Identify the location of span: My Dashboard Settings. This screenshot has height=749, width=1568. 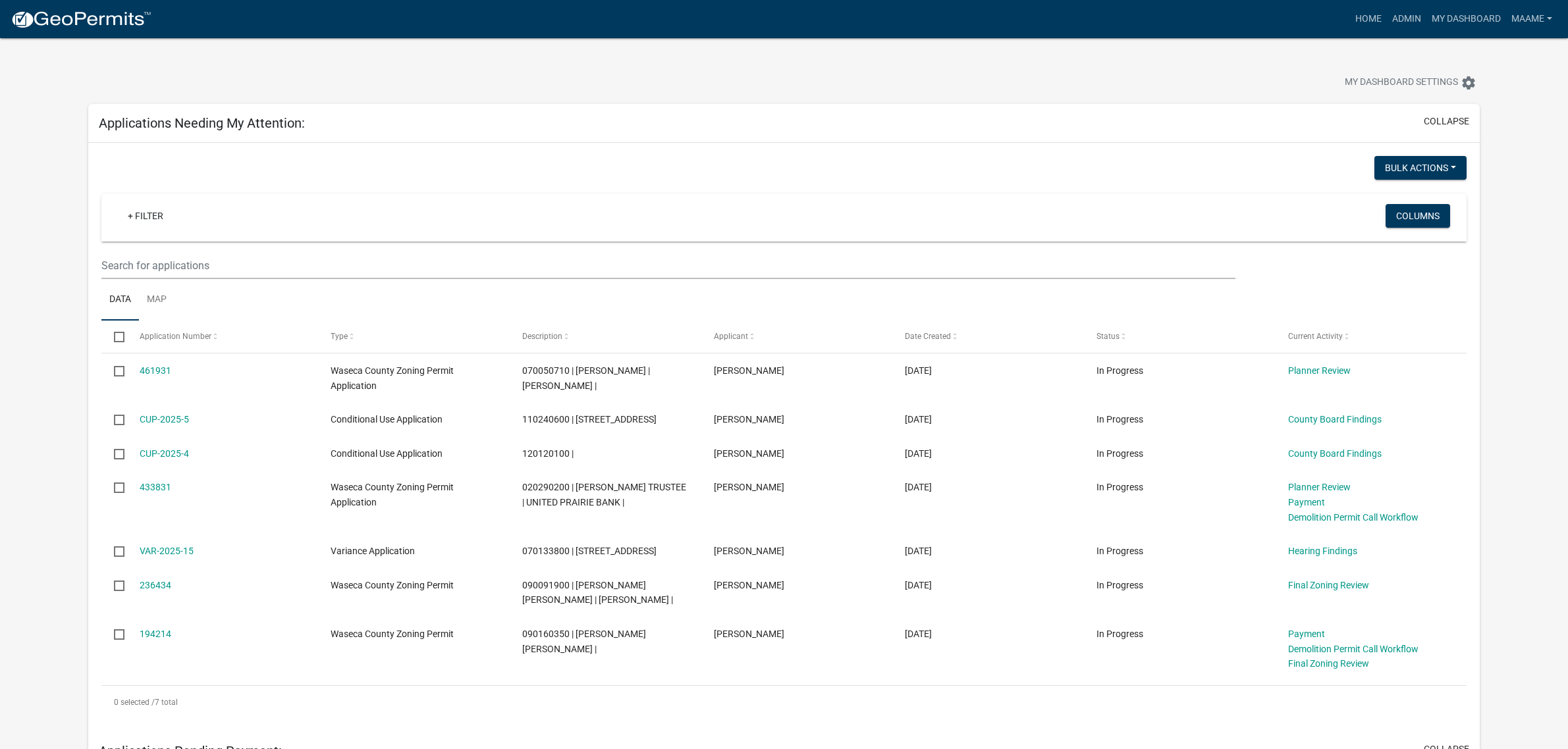
(1401, 83).